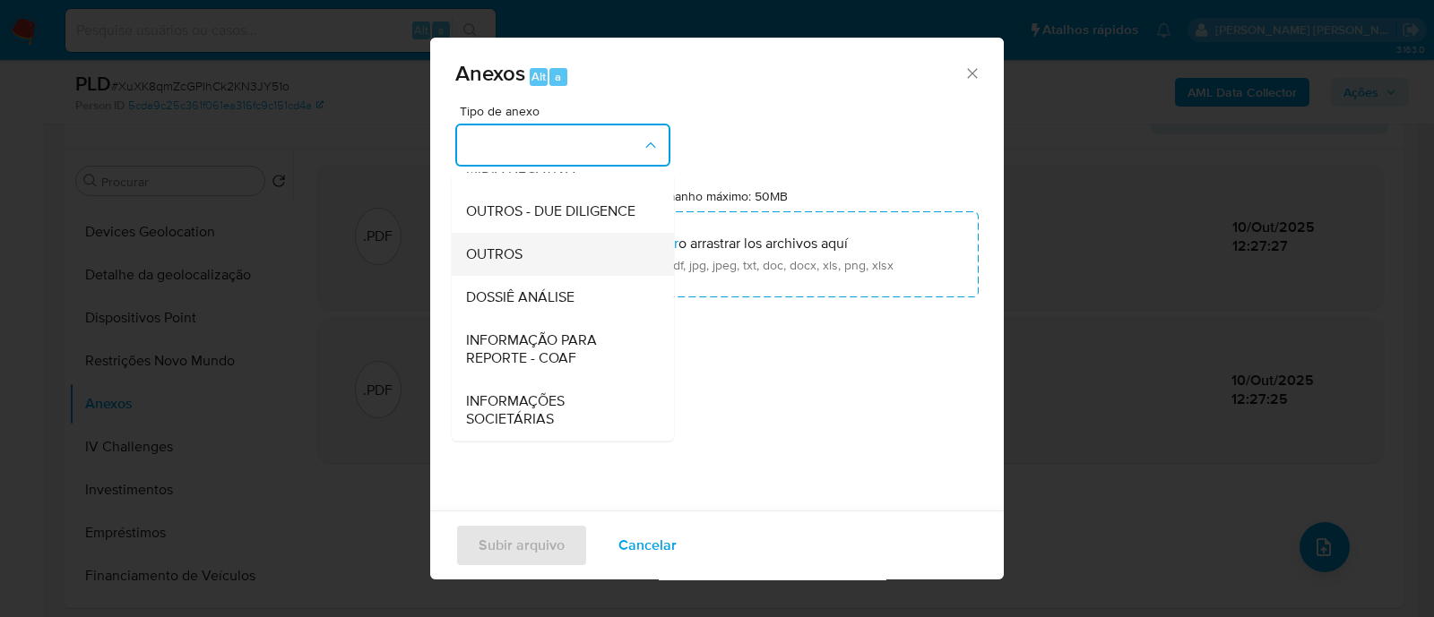 Image resolution: width=1434 pixels, height=617 pixels. I want to click on span: OUTROS, so click(494, 254).